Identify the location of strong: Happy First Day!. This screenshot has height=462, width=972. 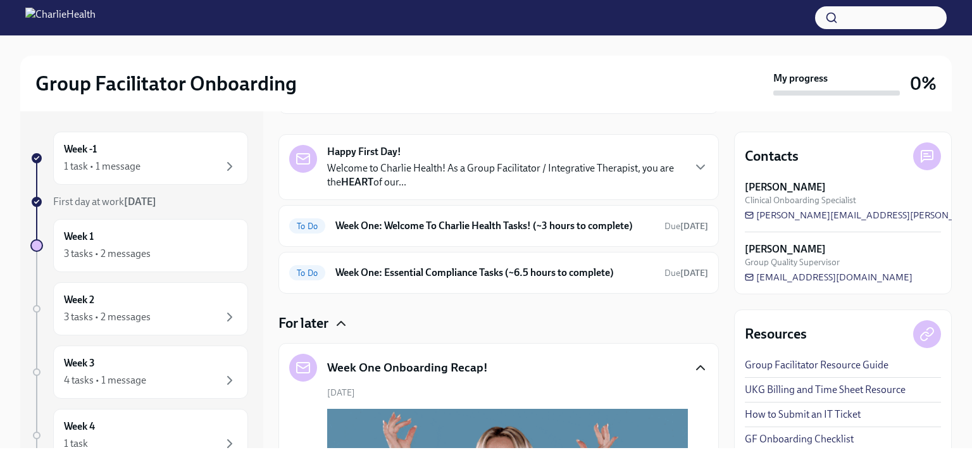
(364, 152).